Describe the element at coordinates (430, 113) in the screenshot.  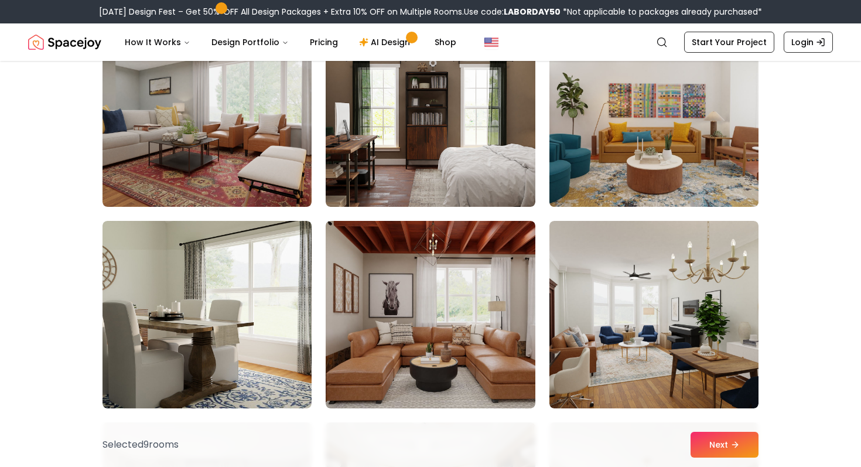
I see `img: Room room-74` at that location.